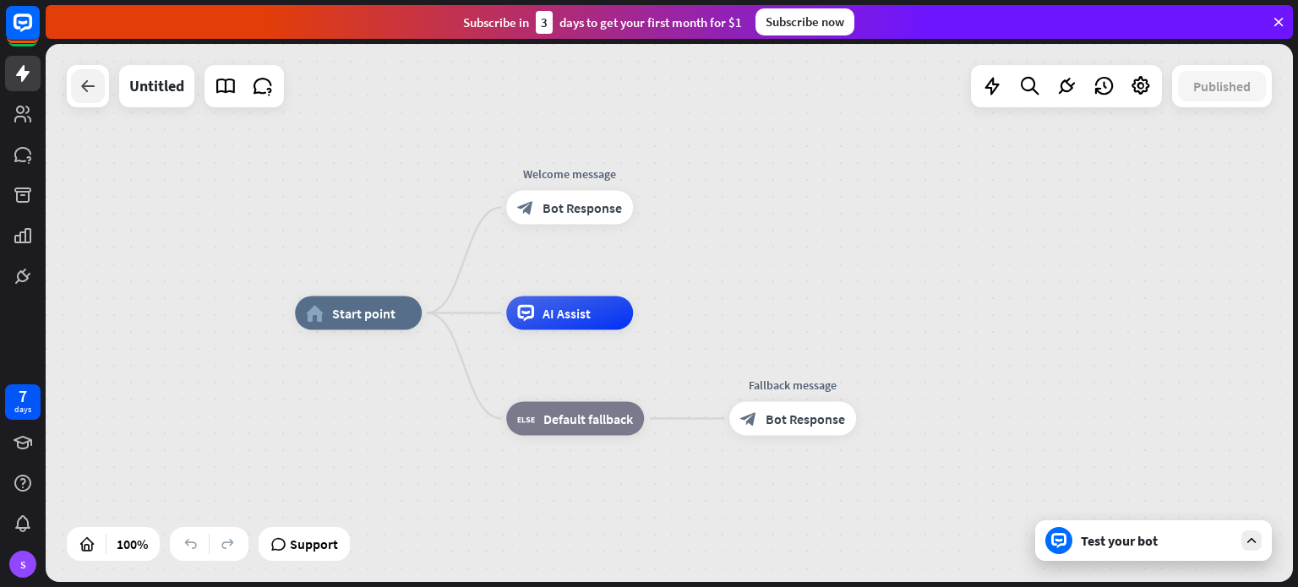 Image resolution: width=1298 pixels, height=587 pixels. Describe the element at coordinates (525, 419) in the screenshot. I see `i: block_fallback` at that location.